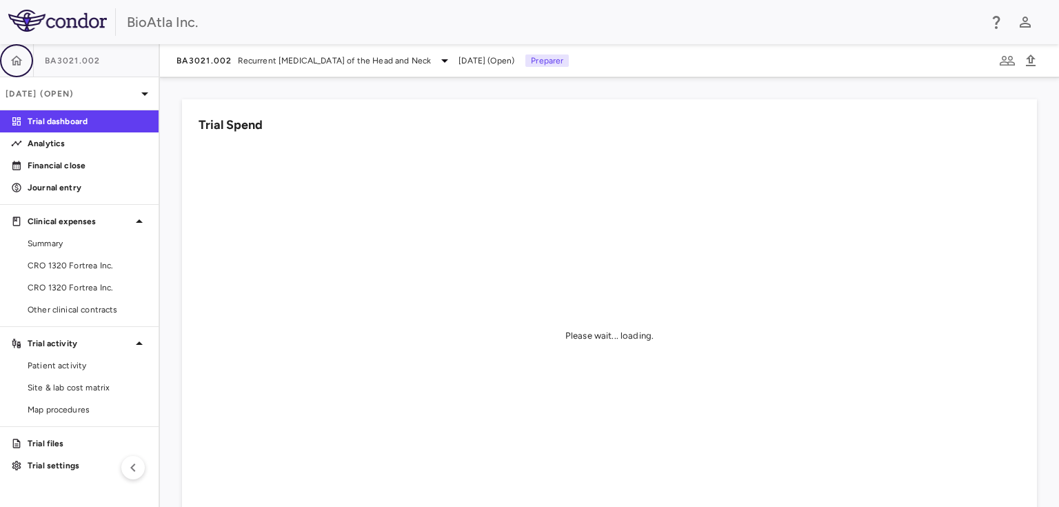 The width and height of the screenshot is (1059, 507). Describe the element at coordinates (88, 309) in the screenshot. I see `span: Other clinical contracts` at that location.